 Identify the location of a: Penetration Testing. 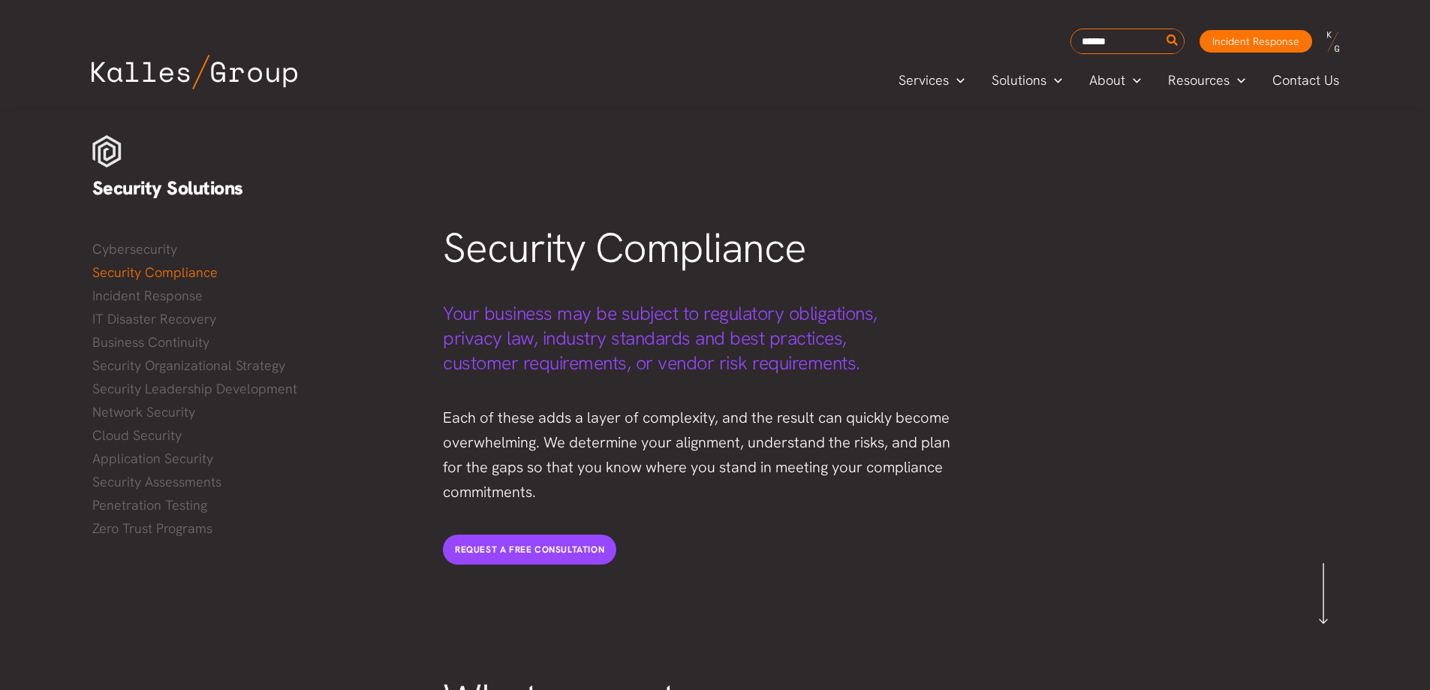
(253, 505).